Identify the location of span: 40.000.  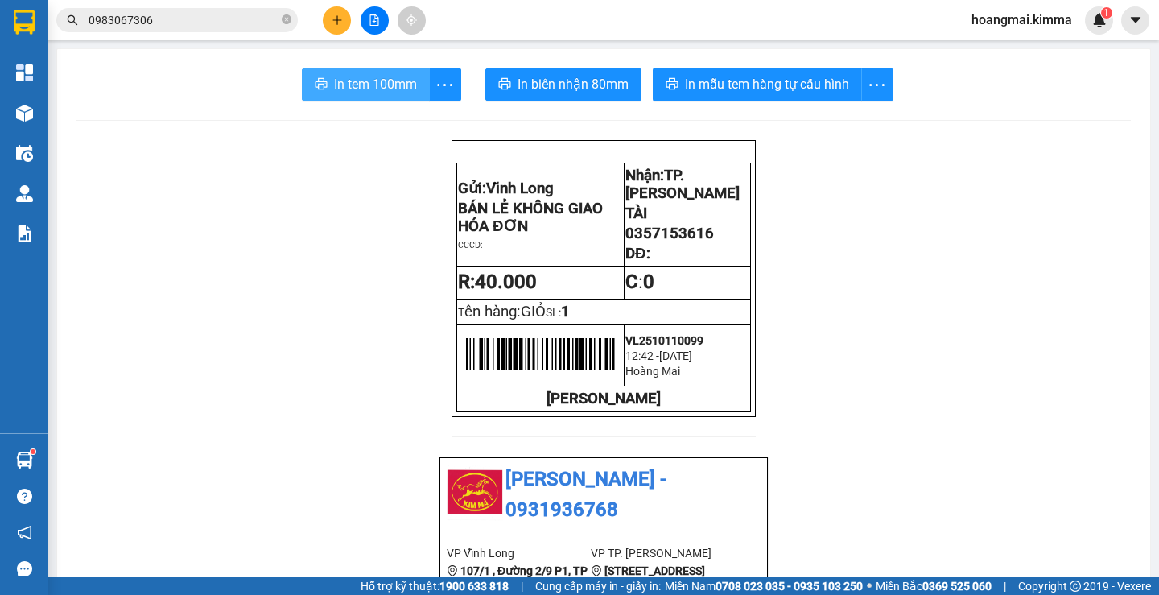
(505, 282).